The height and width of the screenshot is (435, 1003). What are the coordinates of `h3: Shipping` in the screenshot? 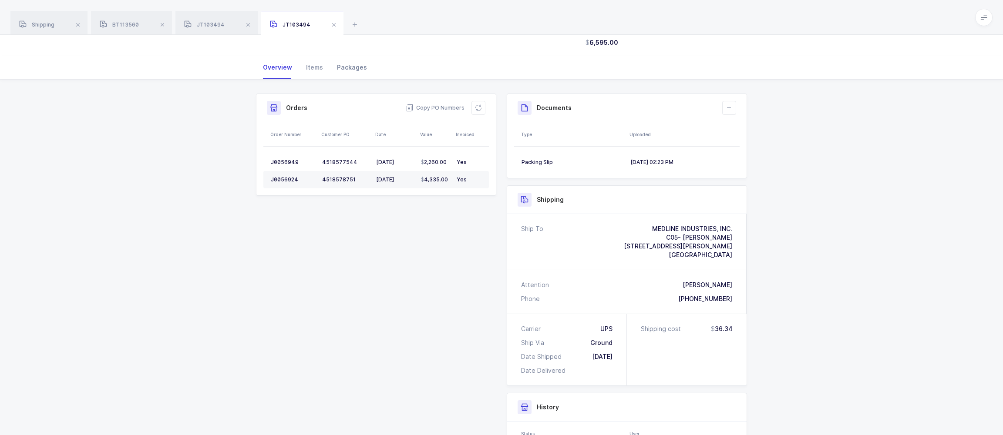 It's located at (550, 200).